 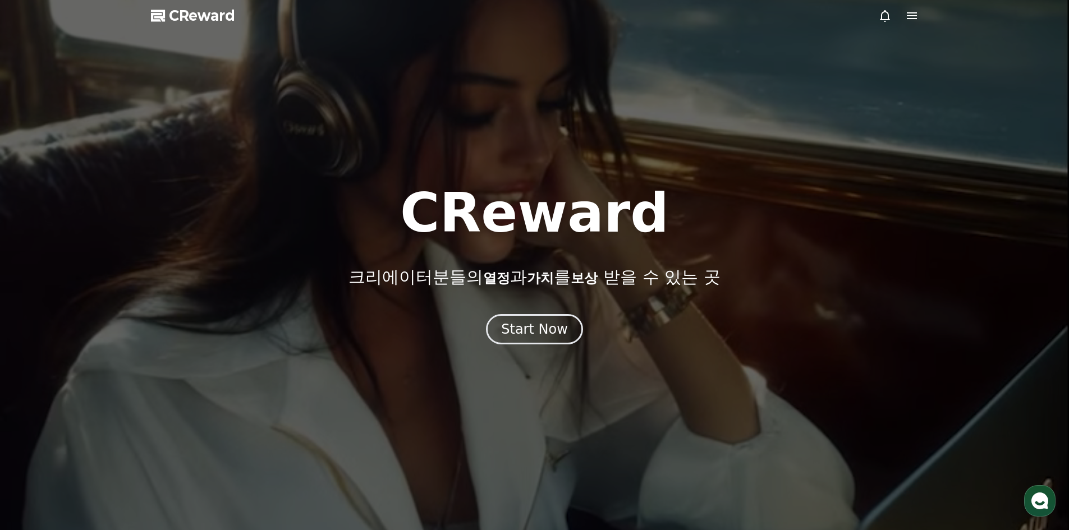 What do you see at coordinates (534, 213) in the screenshot?
I see `h1: CReward` at bounding box center [534, 213].